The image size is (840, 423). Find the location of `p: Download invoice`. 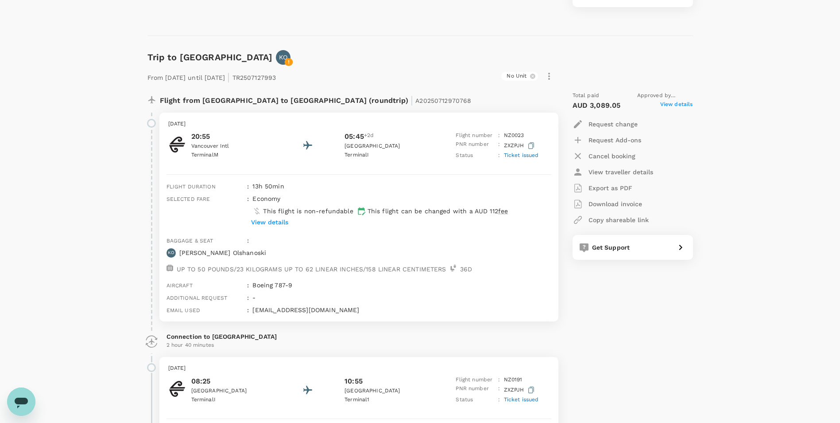

p: Download invoice is located at coordinates (615, 204).